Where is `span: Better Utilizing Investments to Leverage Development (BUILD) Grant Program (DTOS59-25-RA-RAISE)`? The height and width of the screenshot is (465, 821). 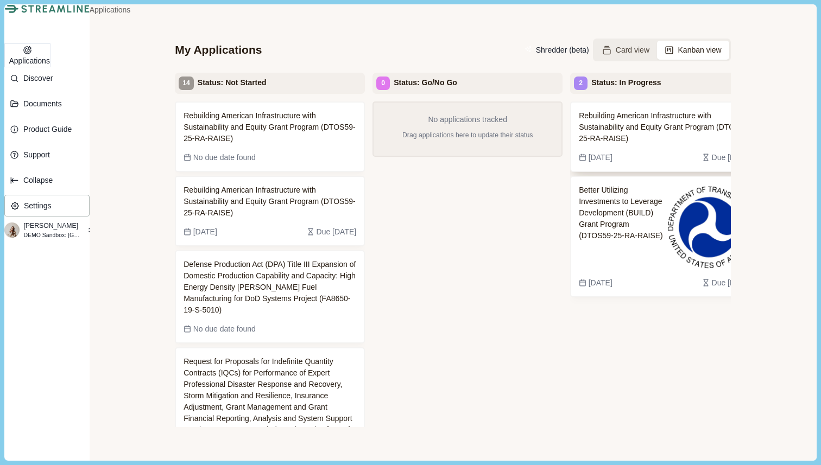 span: Better Utilizing Investments to Leverage Development (BUILD) Grant Program (DTOS59-25-RA-RAISE) is located at coordinates (621, 227).